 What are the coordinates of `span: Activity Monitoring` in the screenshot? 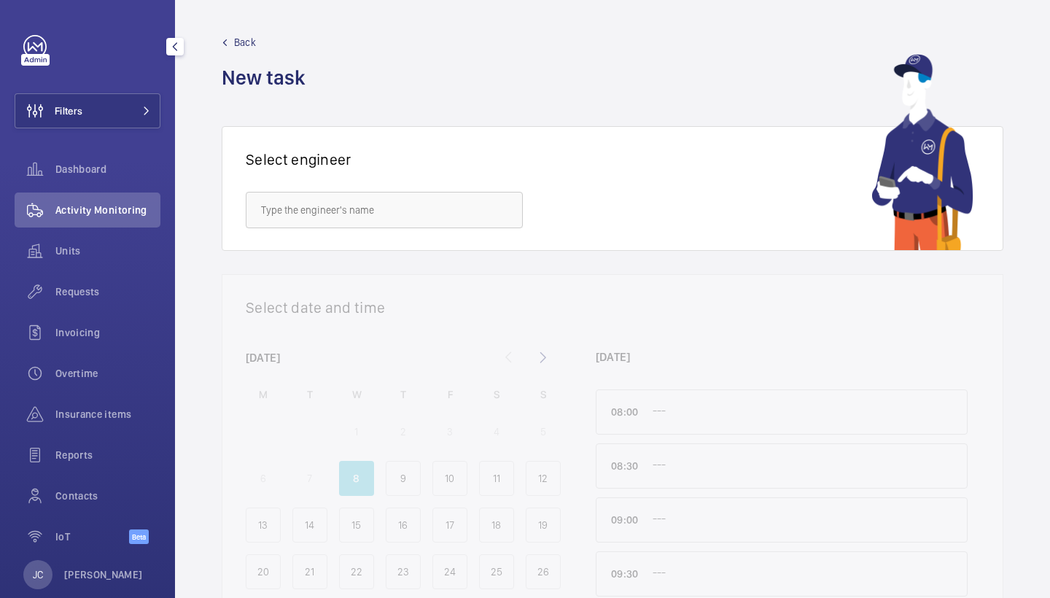 It's located at (108, 210).